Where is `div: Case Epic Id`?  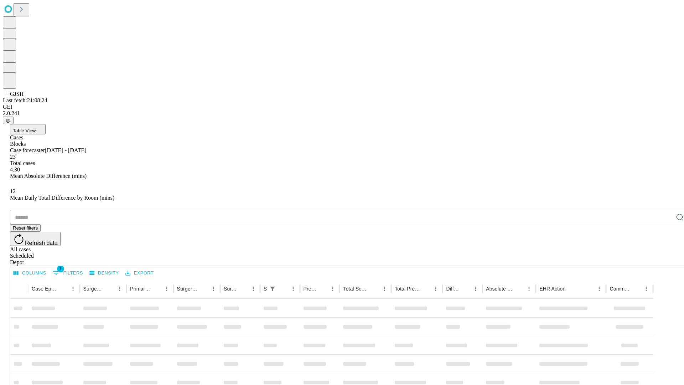 div: Case Epic Id is located at coordinates (45, 289).